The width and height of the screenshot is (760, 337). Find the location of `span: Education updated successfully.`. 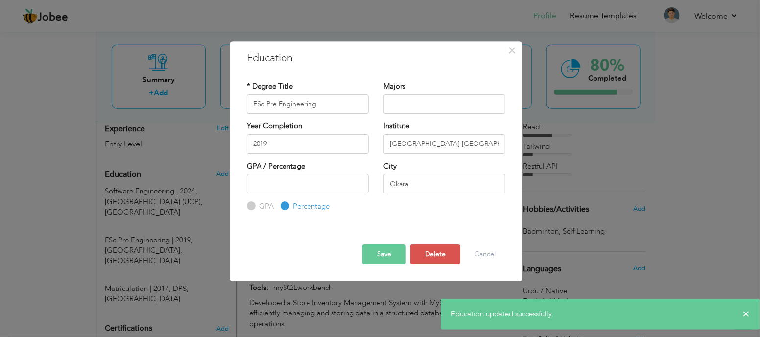

span: Education updated successfully. is located at coordinates (502, 314).